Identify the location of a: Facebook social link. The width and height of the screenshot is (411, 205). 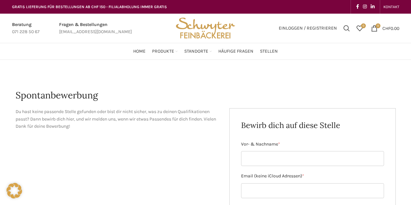
(357, 7).